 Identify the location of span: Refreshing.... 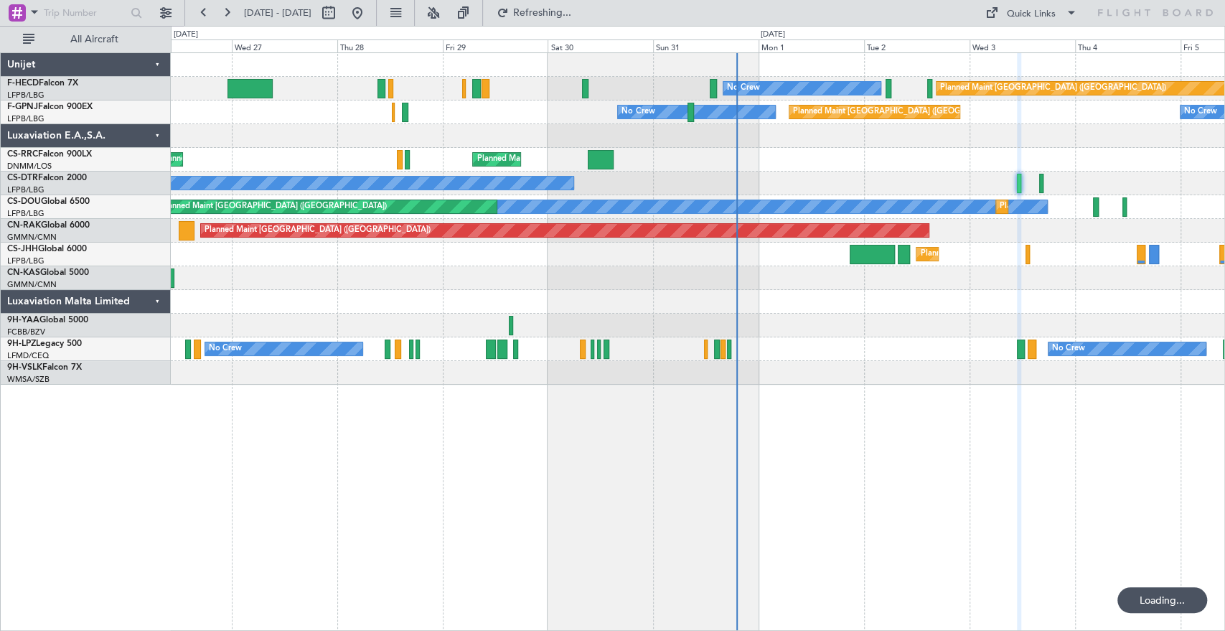
(542, 13).